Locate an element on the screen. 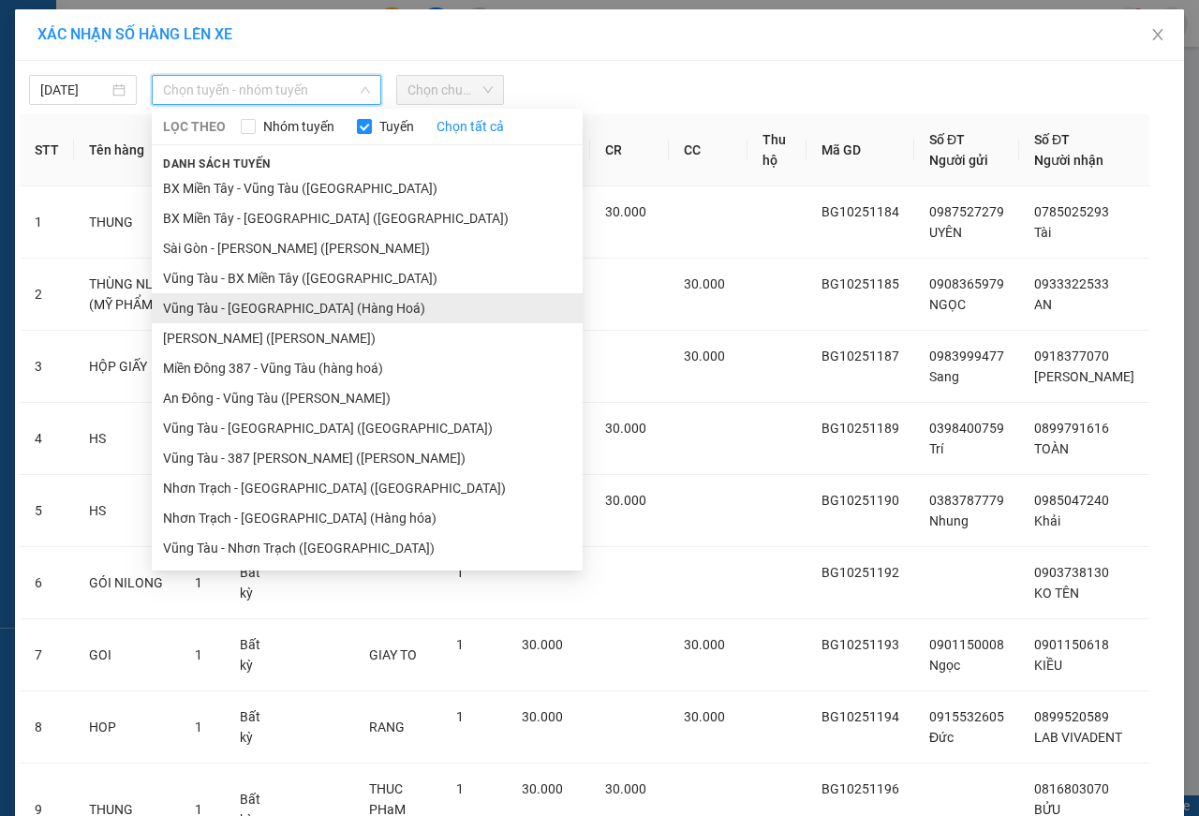 The width and height of the screenshot is (1199, 816). span: 0899520589 is located at coordinates (1072, 717).